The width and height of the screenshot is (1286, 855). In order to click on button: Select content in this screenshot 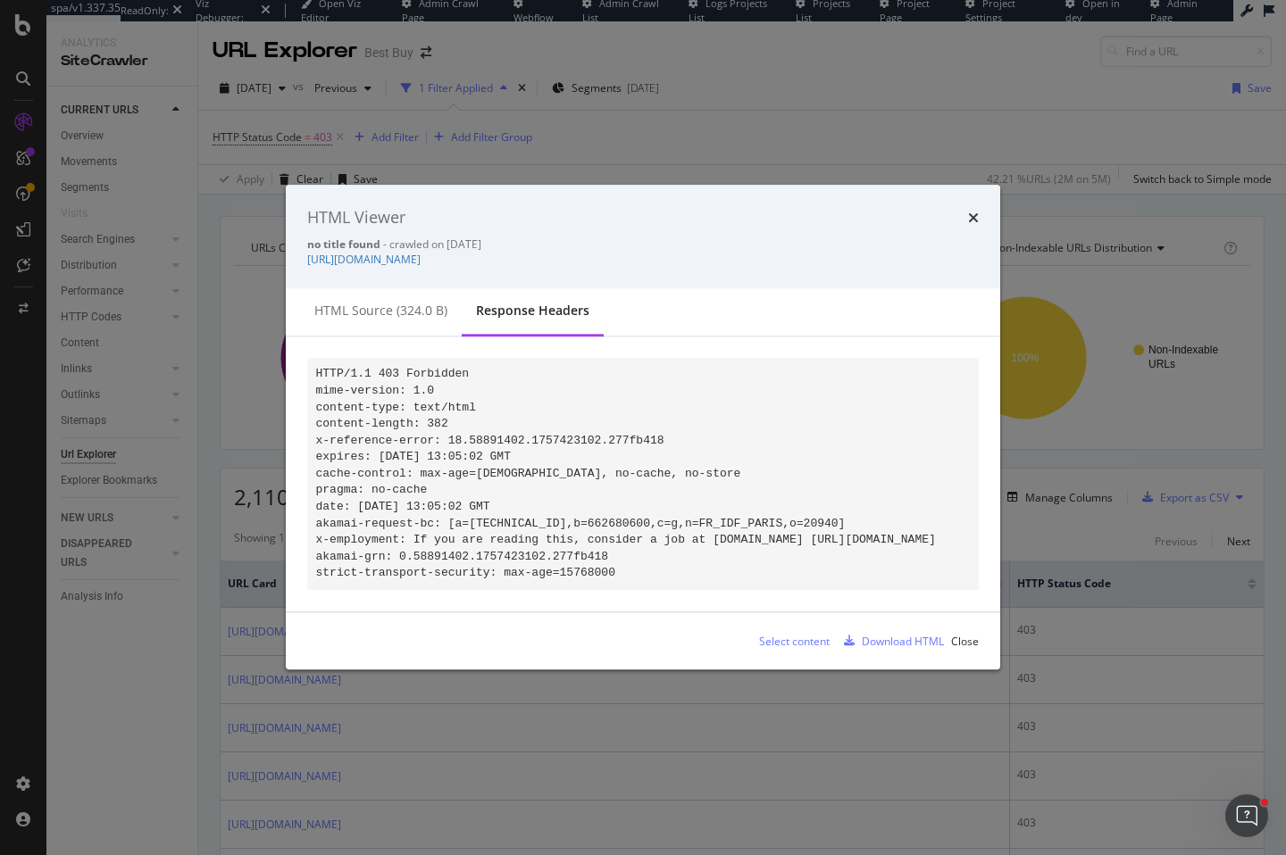, I will do `click(787, 642)`.